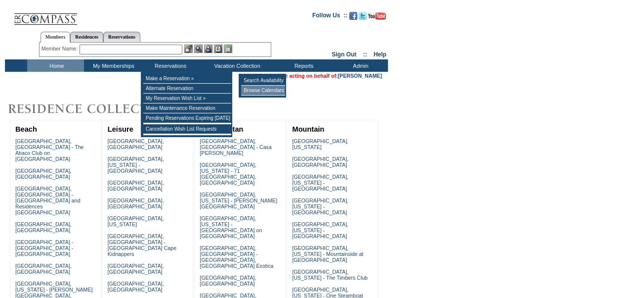 The width and height of the screenshot is (621, 298). Describe the element at coordinates (60, 48) in the screenshot. I see `div: Member Name:` at that location.